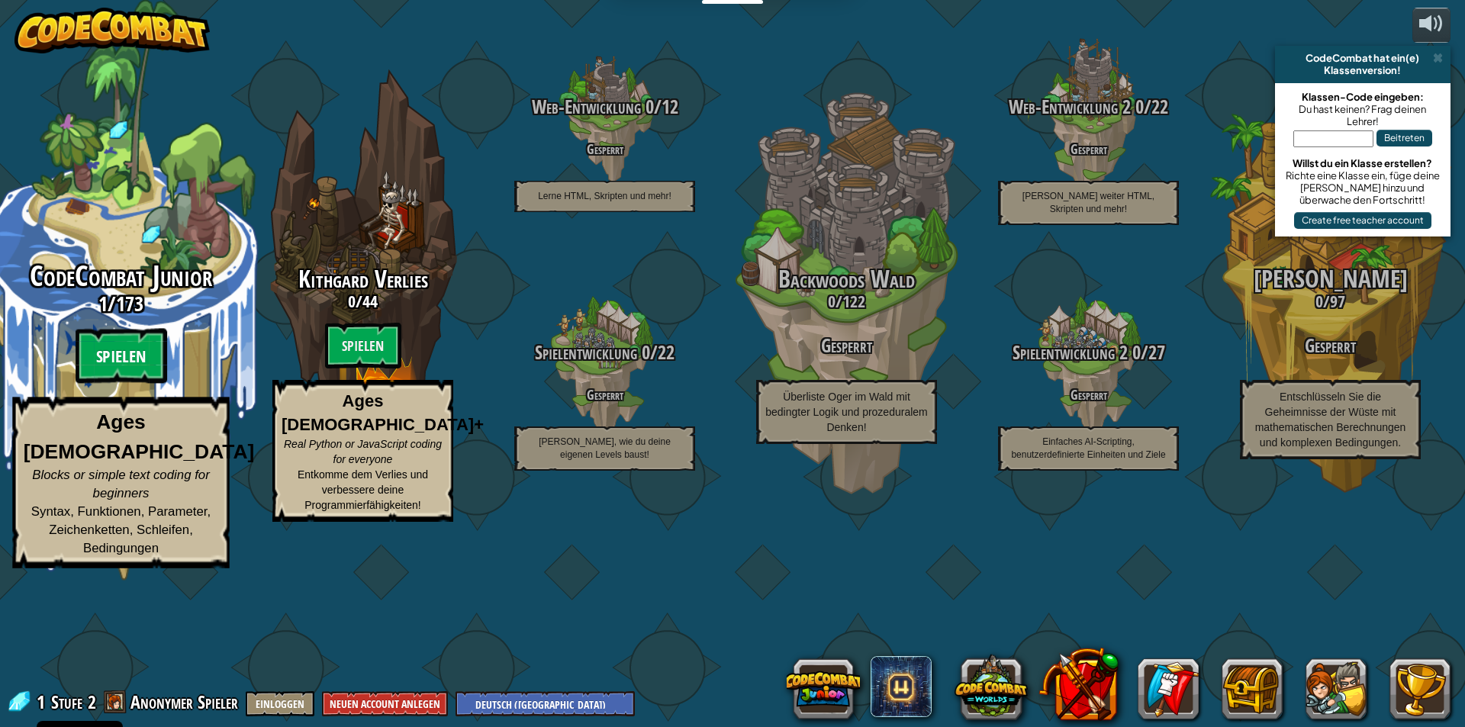 The height and width of the screenshot is (727, 1465). I want to click on button: Create free teacher account, so click(1363, 220).